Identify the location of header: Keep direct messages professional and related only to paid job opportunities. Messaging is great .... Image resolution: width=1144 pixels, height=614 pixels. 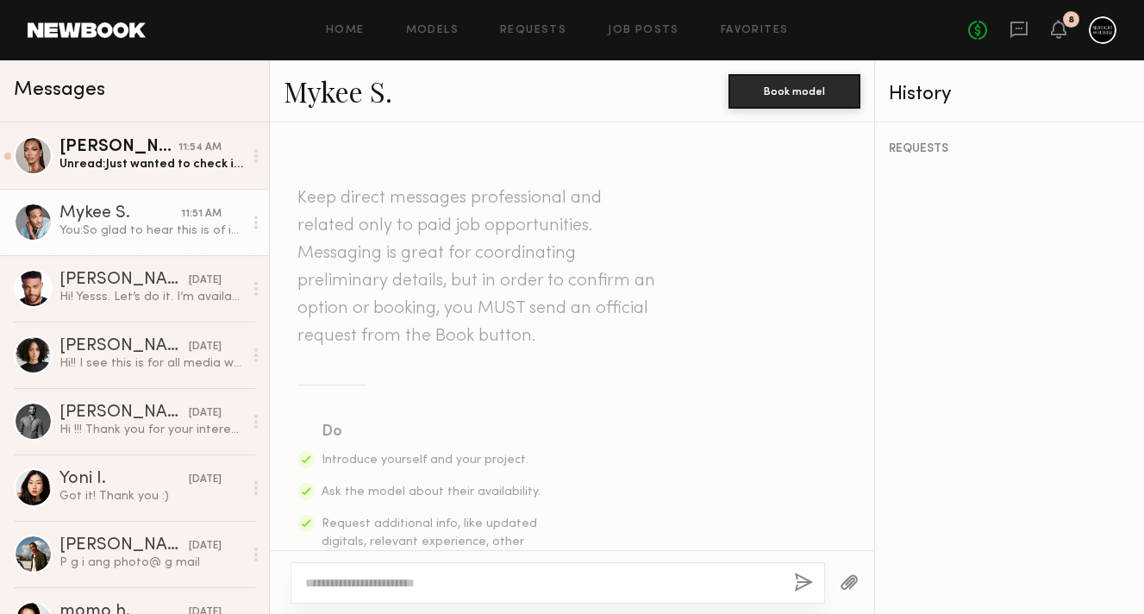
(478, 267).